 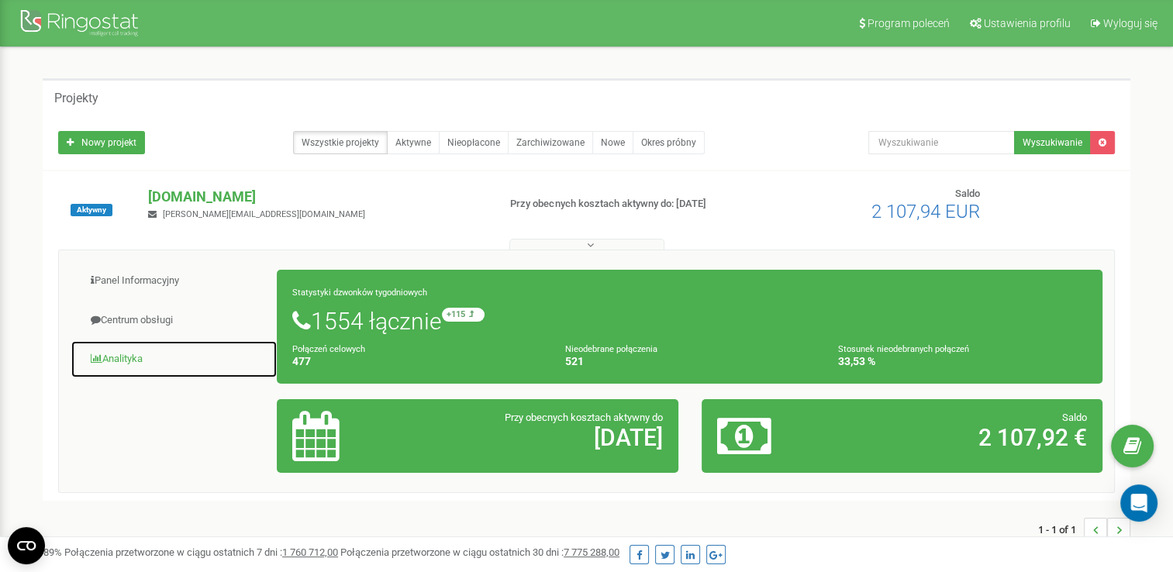 What do you see at coordinates (463, 315) in the screenshot?
I see `small: +115` at bounding box center [463, 315].